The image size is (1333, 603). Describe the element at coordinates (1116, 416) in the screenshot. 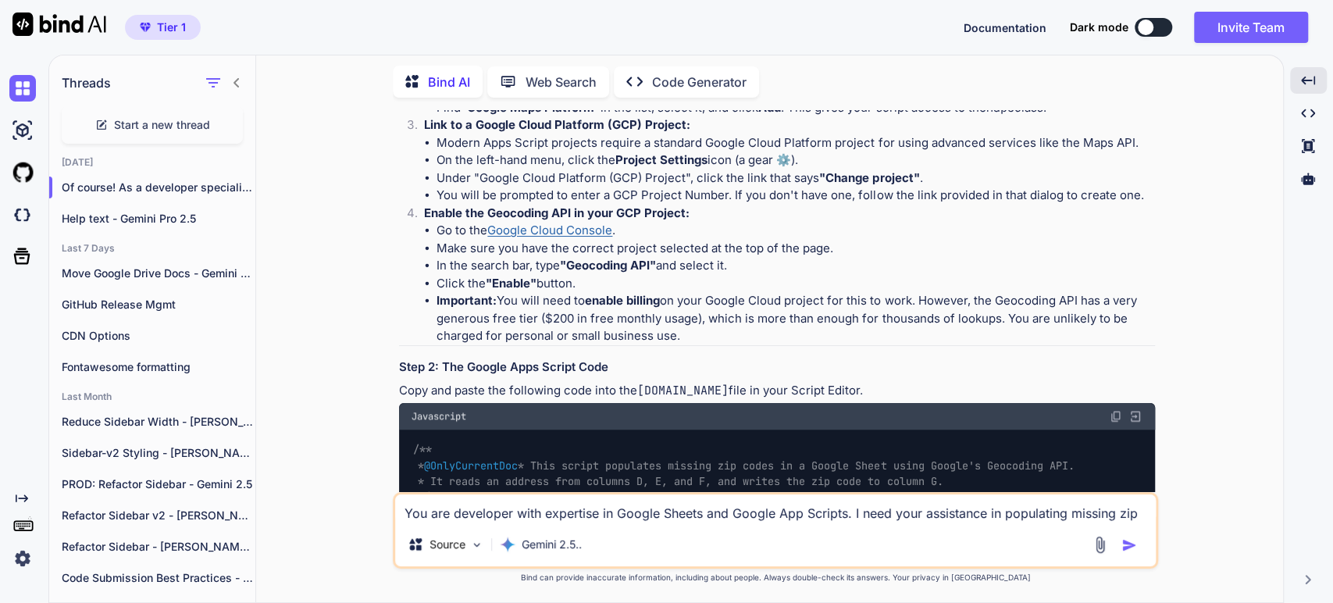

I see `img: copy` at that location.